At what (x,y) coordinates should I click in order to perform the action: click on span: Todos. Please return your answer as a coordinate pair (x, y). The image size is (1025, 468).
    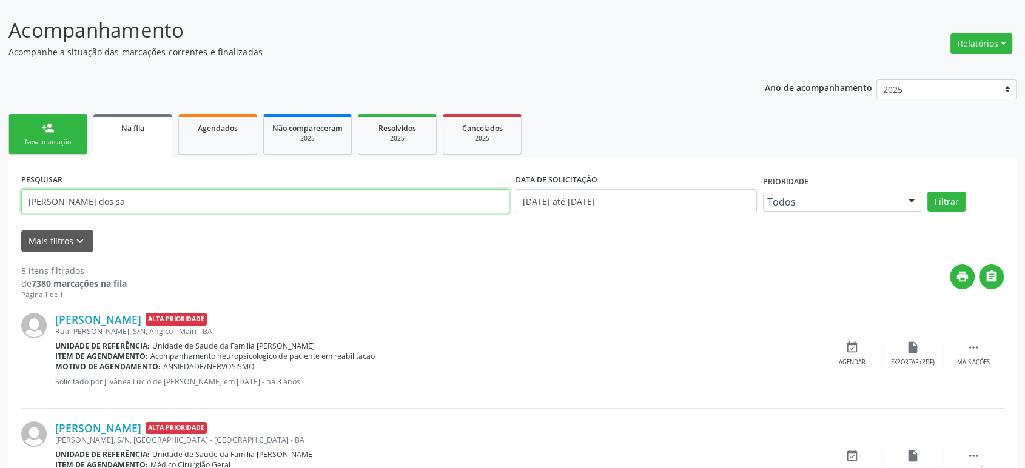
    Looking at the image, I should click on (832, 202).